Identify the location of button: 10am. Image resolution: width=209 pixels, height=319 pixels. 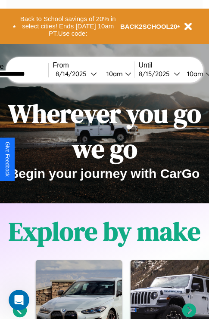
(117, 74).